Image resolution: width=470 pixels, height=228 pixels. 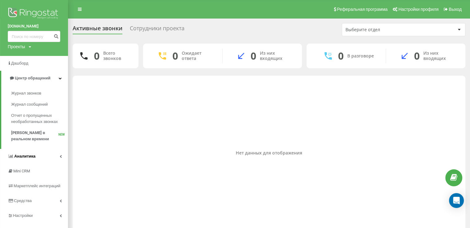 I want to click on span: Реферальная программа, so click(x=362, y=9).